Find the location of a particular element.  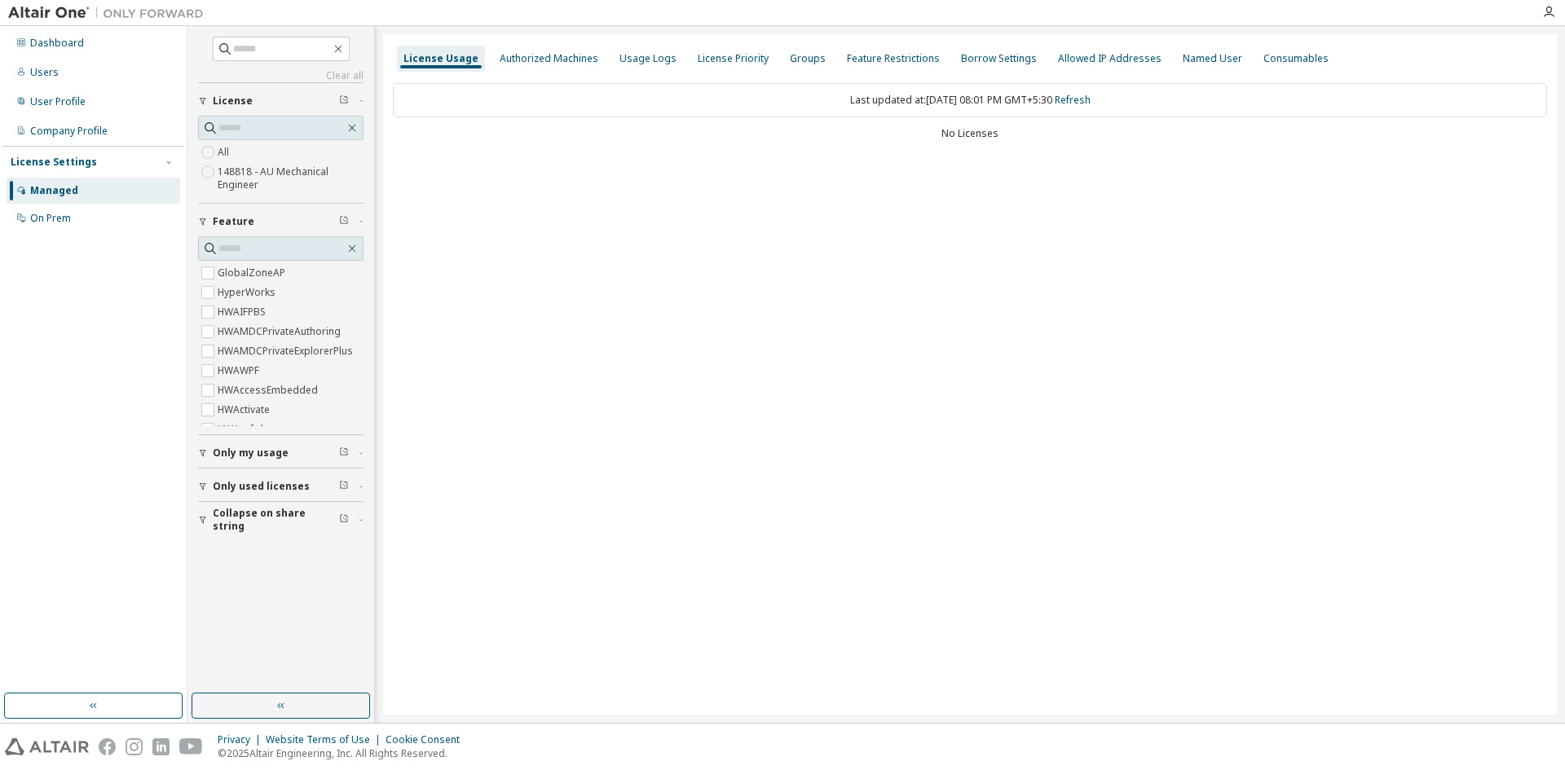

div: Borrow Settings is located at coordinates (998, 59).